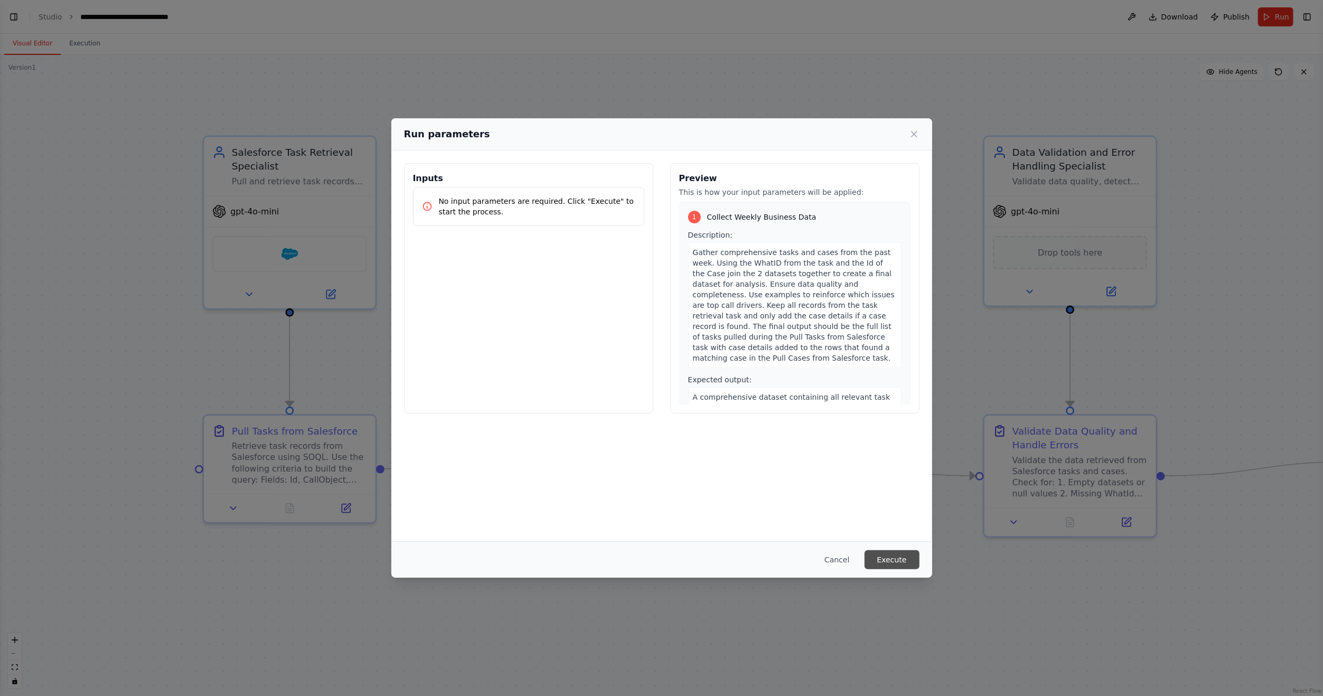 This screenshot has width=1323, height=696. Describe the element at coordinates (795, 178) in the screenshot. I see `h3: Preview` at that location.